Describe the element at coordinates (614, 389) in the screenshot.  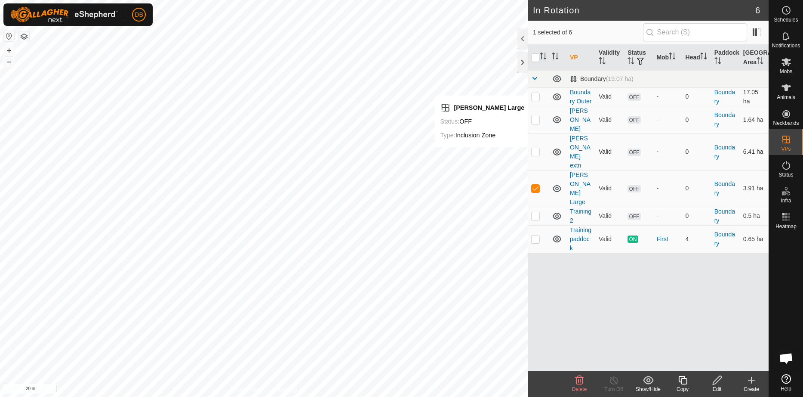
I see `div: Turn Off` at that location.